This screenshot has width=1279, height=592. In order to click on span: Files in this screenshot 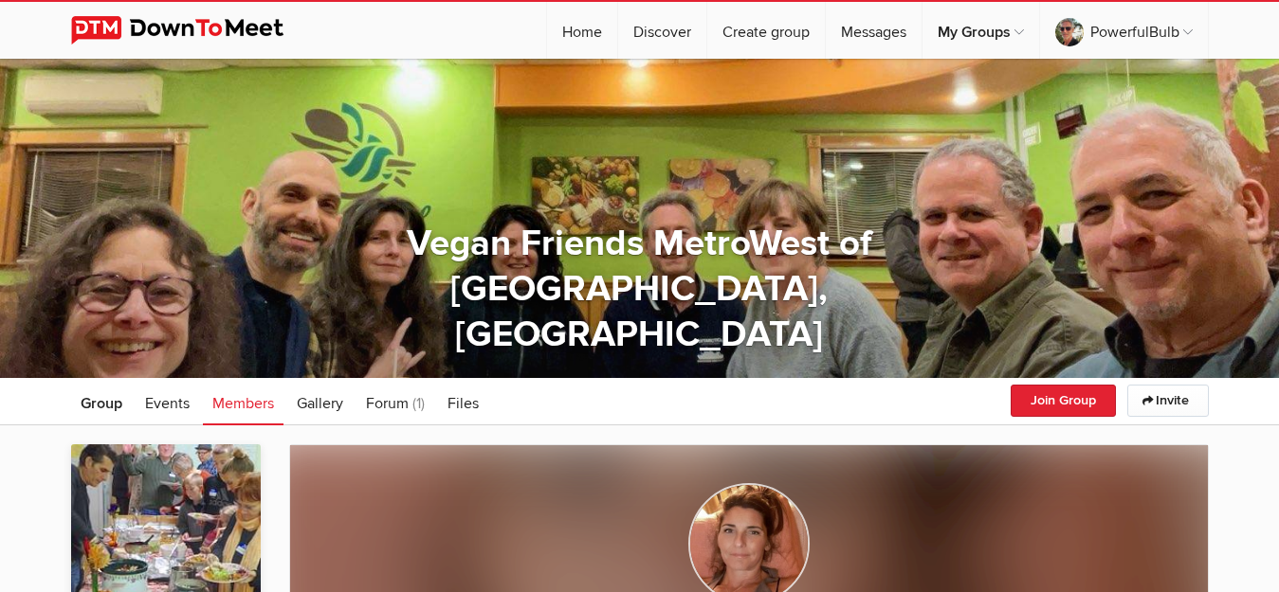, I will do `click(463, 404)`.